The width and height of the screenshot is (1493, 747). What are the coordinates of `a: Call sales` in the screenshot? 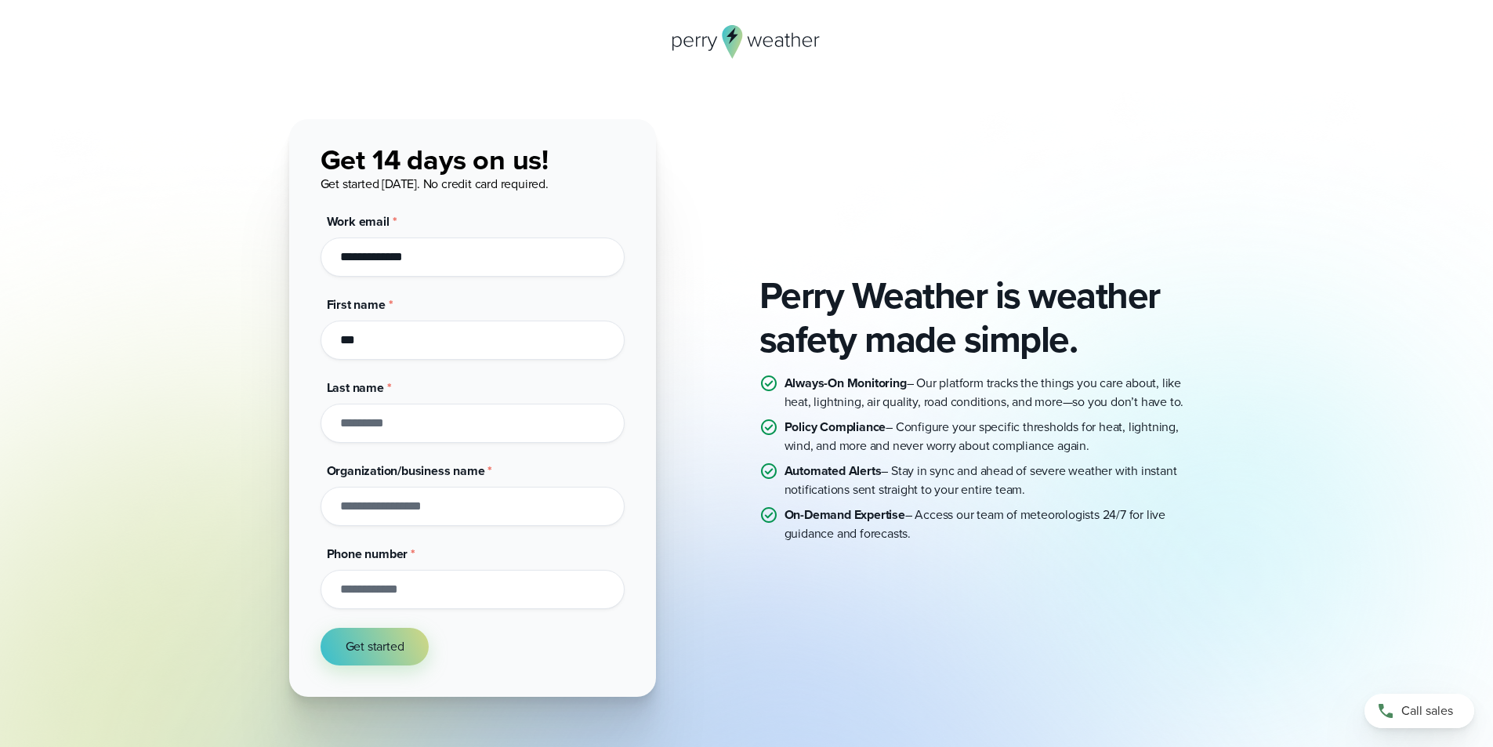 It's located at (1419, 711).